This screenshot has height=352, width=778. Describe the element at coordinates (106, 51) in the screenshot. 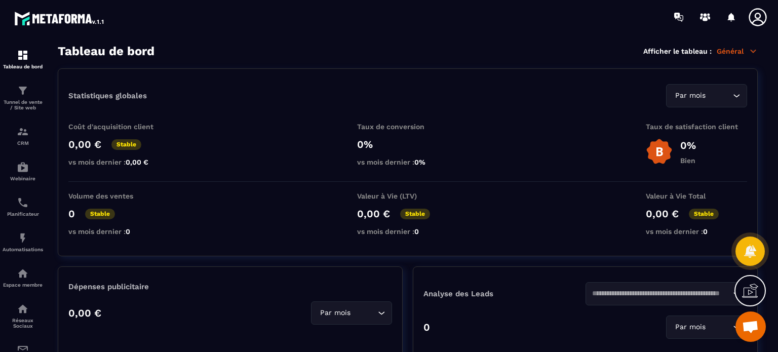

I see `h3: Tableau de bord` at that location.